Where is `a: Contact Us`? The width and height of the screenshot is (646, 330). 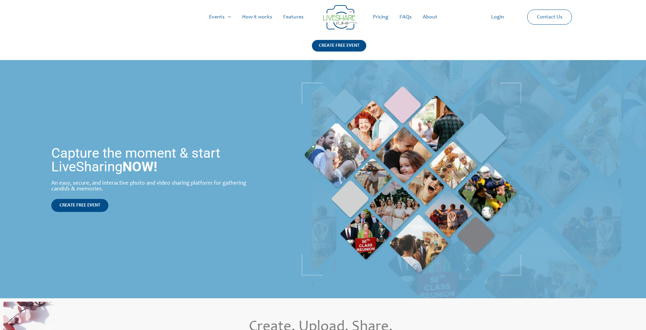
a: Contact Us is located at coordinates (549, 17).